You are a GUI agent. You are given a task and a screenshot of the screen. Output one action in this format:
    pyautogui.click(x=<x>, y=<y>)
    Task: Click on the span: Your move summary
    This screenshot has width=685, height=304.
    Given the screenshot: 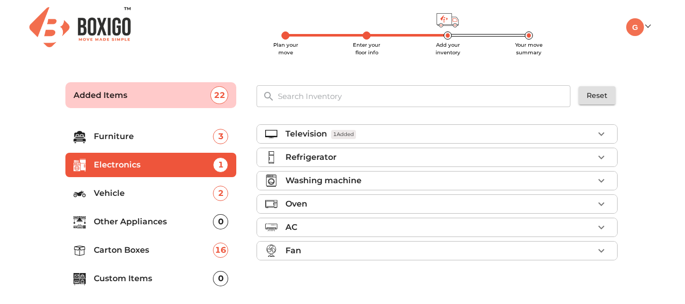 What is the action you would take?
    pyautogui.click(x=529, y=49)
    